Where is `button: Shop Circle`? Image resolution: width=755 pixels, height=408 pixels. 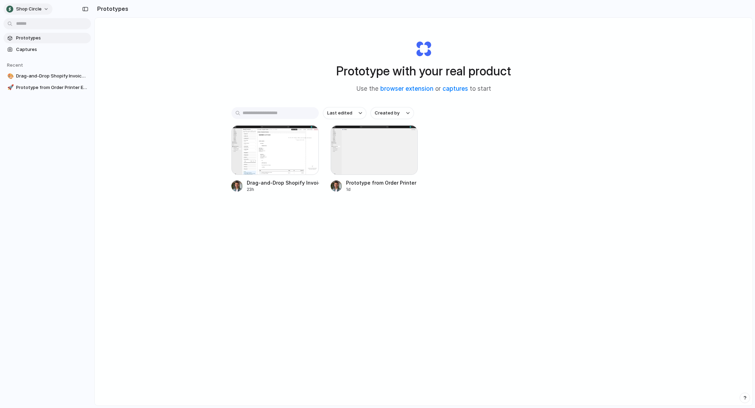 button: Shop Circle is located at coordinates (28, 9).